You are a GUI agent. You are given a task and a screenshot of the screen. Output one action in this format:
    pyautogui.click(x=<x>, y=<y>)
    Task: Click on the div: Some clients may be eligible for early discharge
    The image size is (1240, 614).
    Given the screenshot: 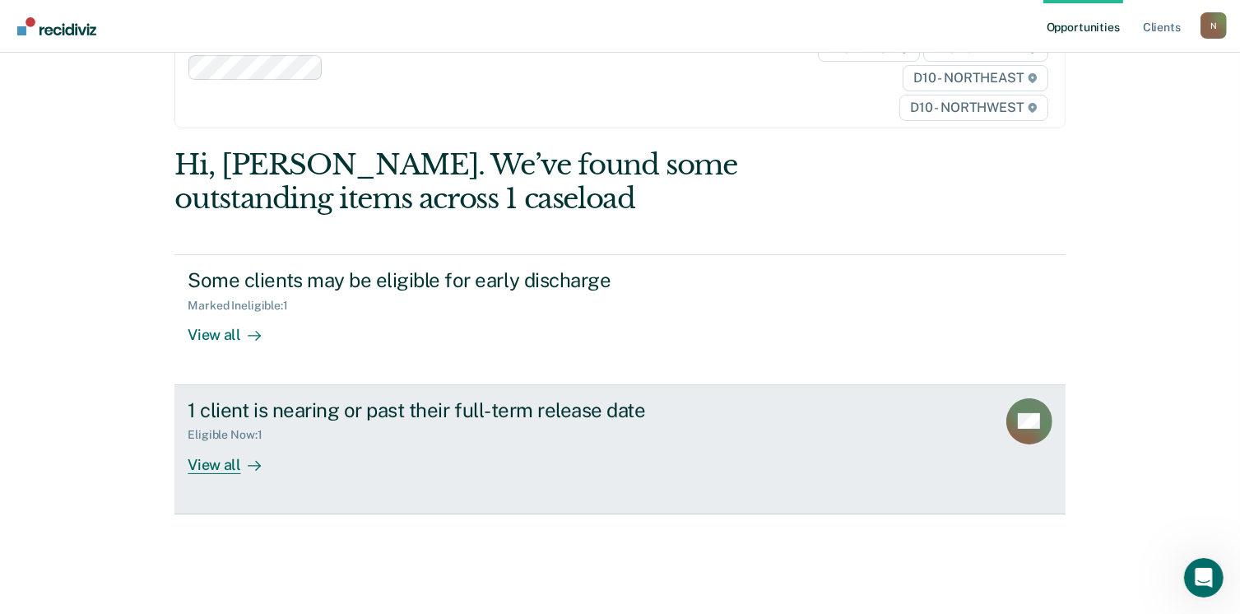 What is the action you would take?
    pyautogui.click(x=476, y=280)
    